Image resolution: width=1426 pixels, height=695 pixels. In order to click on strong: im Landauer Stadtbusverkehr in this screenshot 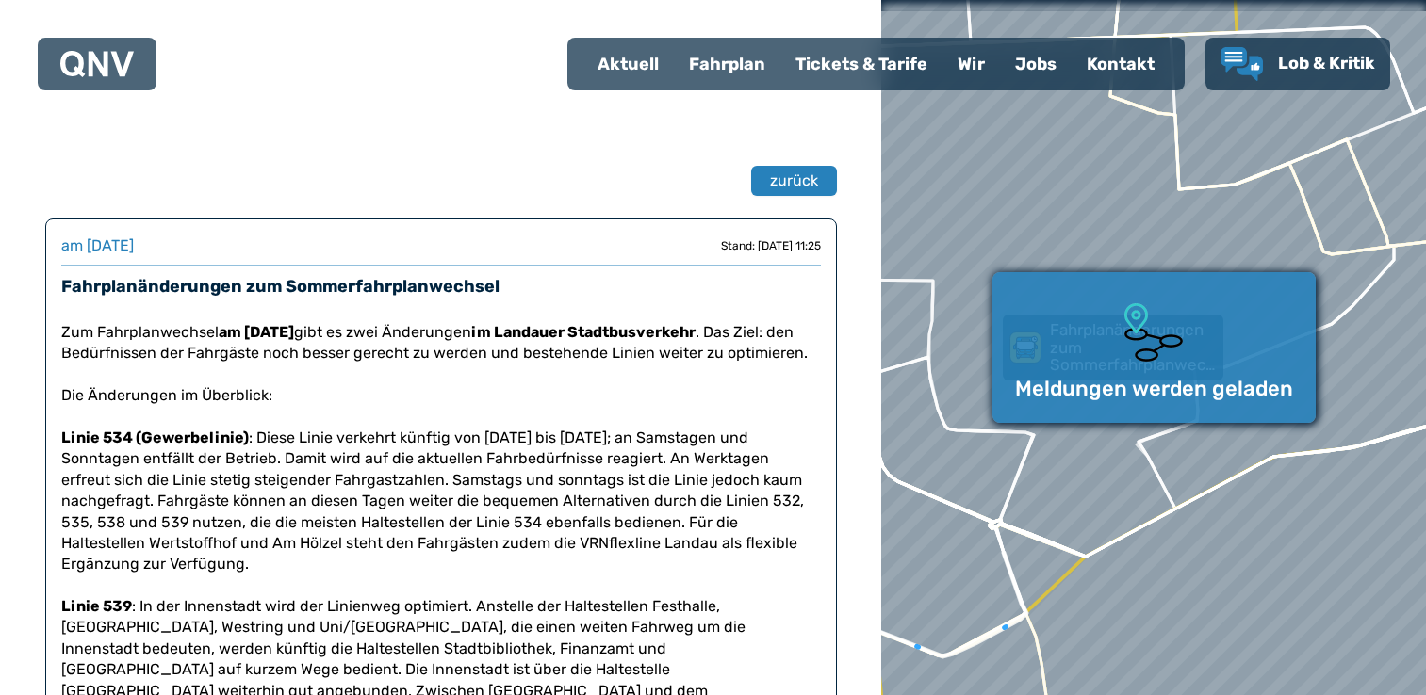, I will do `click(583, 332)`.